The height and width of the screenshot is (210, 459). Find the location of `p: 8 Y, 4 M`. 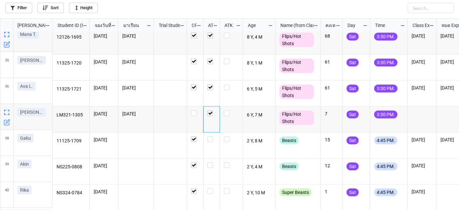

p: 8 Y, 4 M is located at coordinates (259, 37).